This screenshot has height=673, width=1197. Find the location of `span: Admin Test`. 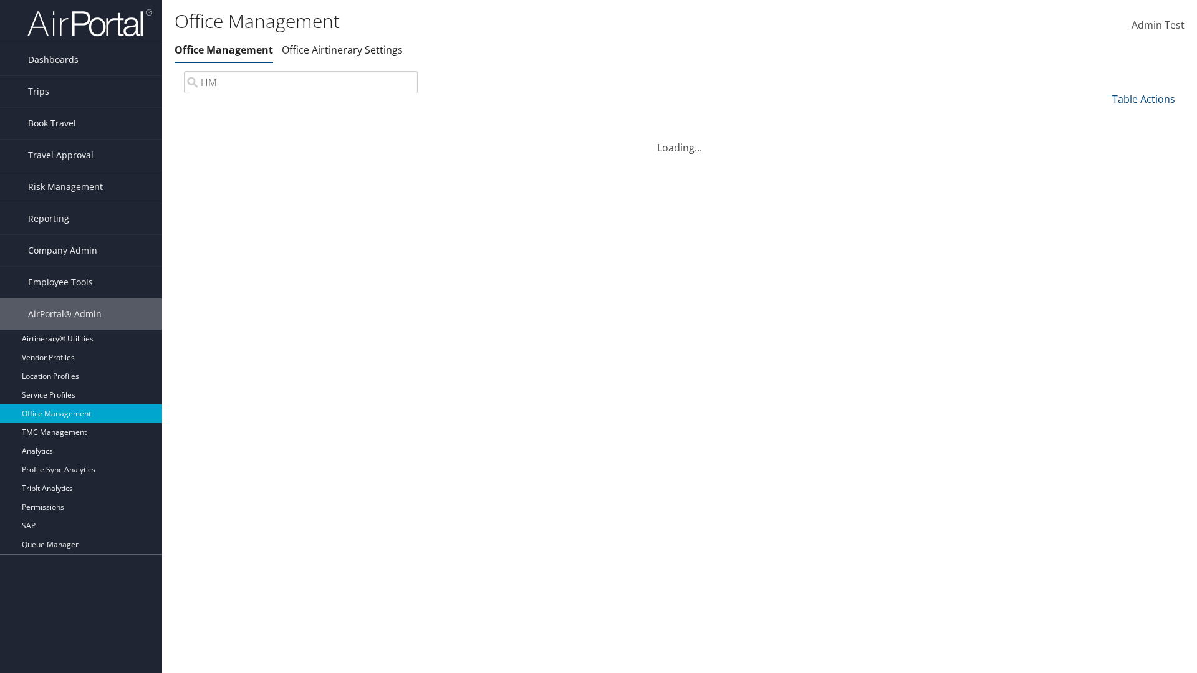

span: Admin Test is located at coordinates (1157, 25).